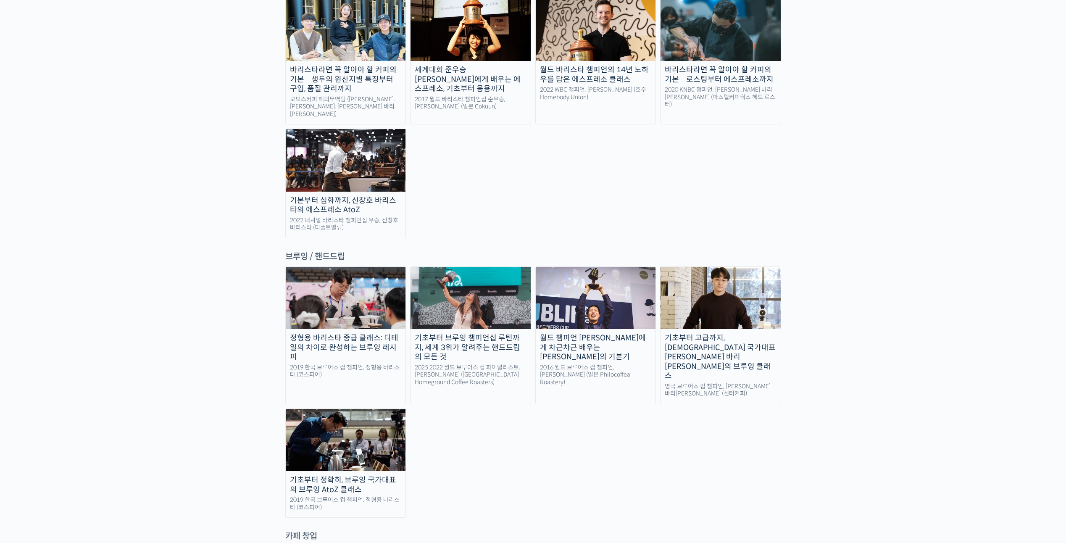 This screenshot has width=1066, height=543. I want to click on img: from-brewing-basics-to-competition_course-thumbnail.jpg, so click(470, 298).